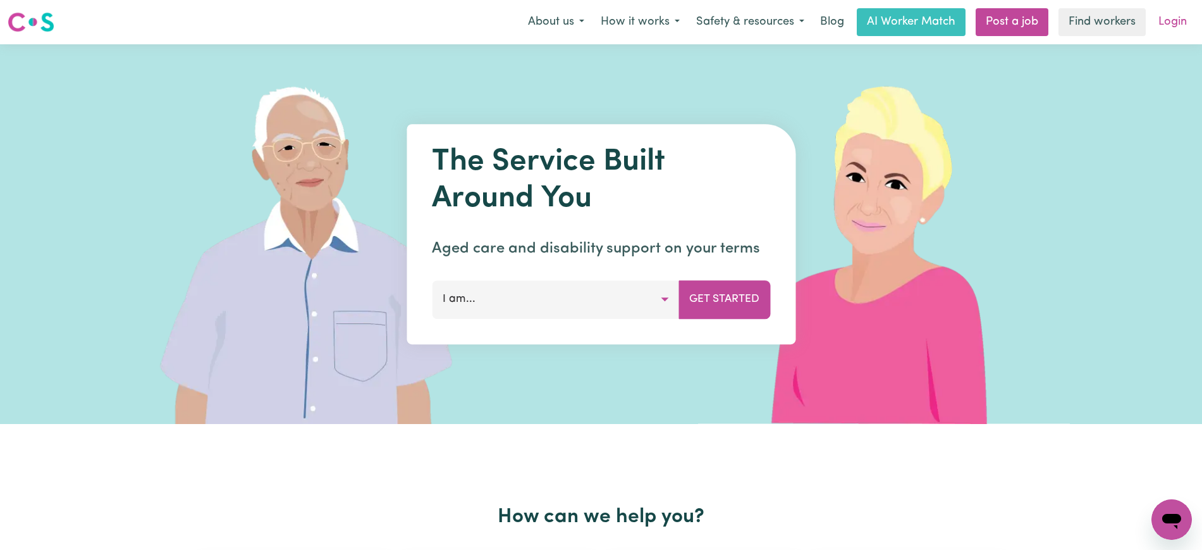 This screenshot has height=550, width=1202. Describe the element at coordinates (1173, 22) in the screenshot. I see `a: Login` at that location.